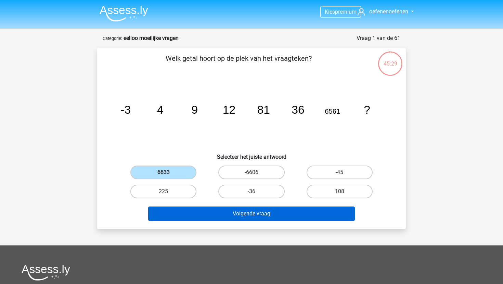 The width and height of the screenshot is (503, 284). Describe the element at coordinates (238, 64) in the screenshot. I see `p: Welk getal hoort op de plek van het vraagteken?` at that location.